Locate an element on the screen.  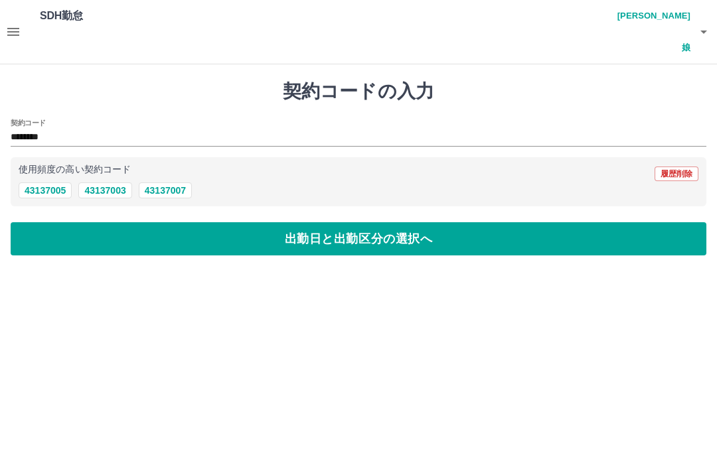
button: 43137007 is located at coordinates (165, 190).